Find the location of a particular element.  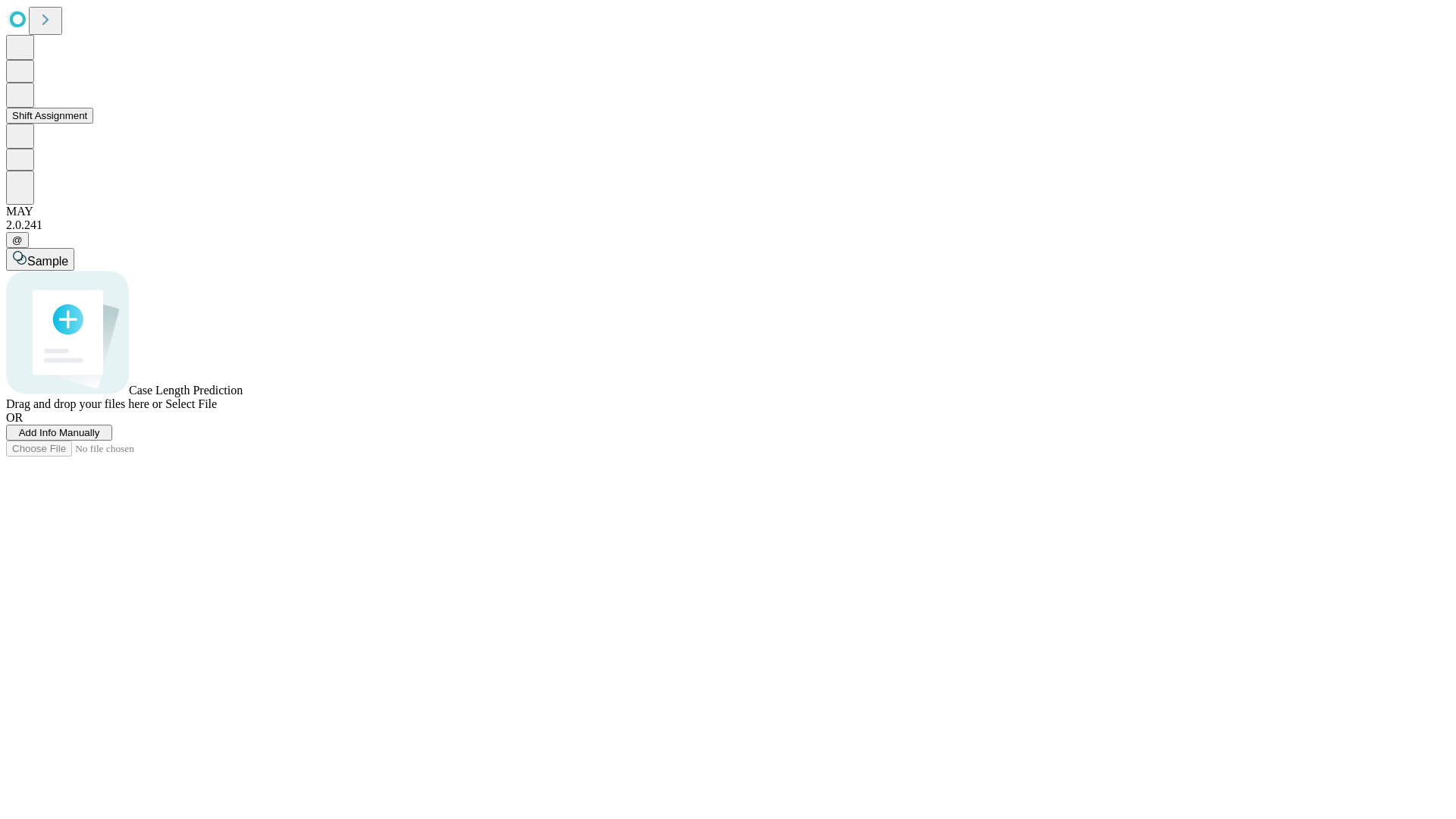

button: Shift Assignment is located at coordinates (50, 116).